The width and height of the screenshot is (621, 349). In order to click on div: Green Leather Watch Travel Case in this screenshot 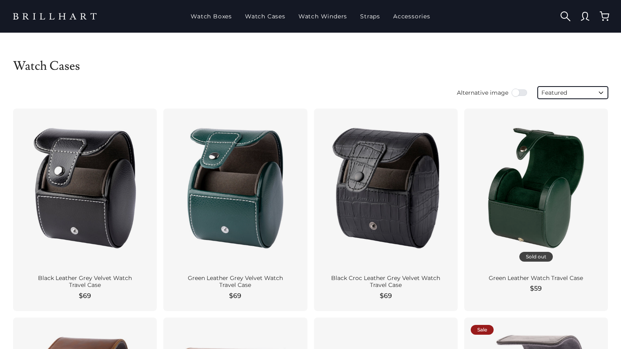, I will do `click(536, 278)`.